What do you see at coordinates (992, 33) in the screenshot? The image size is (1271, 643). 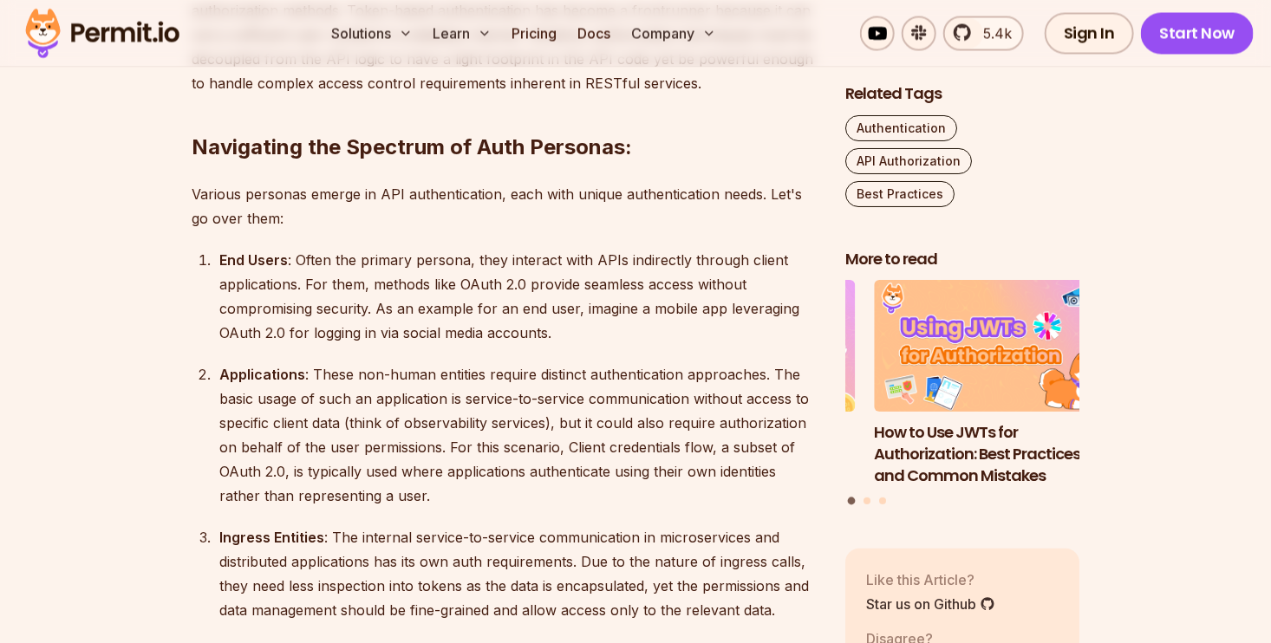 I see `span: 5.4k` at bounding box center [992, 33].